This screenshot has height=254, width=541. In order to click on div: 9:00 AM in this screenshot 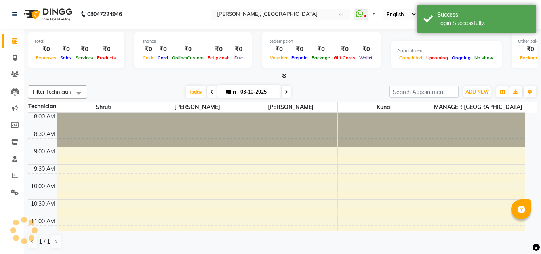, I will do `click(44, 151)`.